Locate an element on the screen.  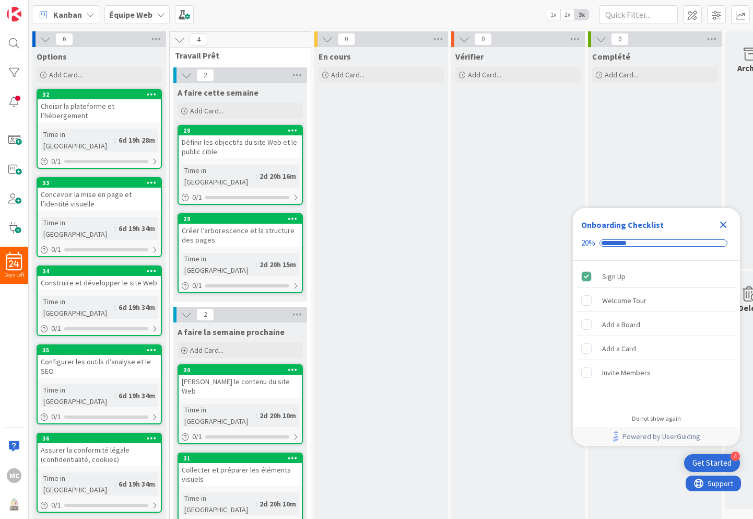
div: 32Choisir la plateforme et l’hébergement is located at coordinates (99, 106).